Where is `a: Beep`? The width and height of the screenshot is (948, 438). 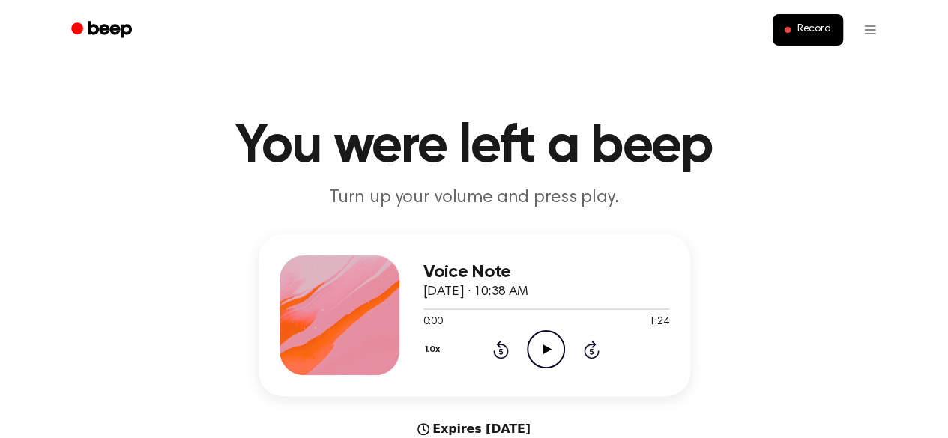
a: Beep is located at coordinates (103, 30).